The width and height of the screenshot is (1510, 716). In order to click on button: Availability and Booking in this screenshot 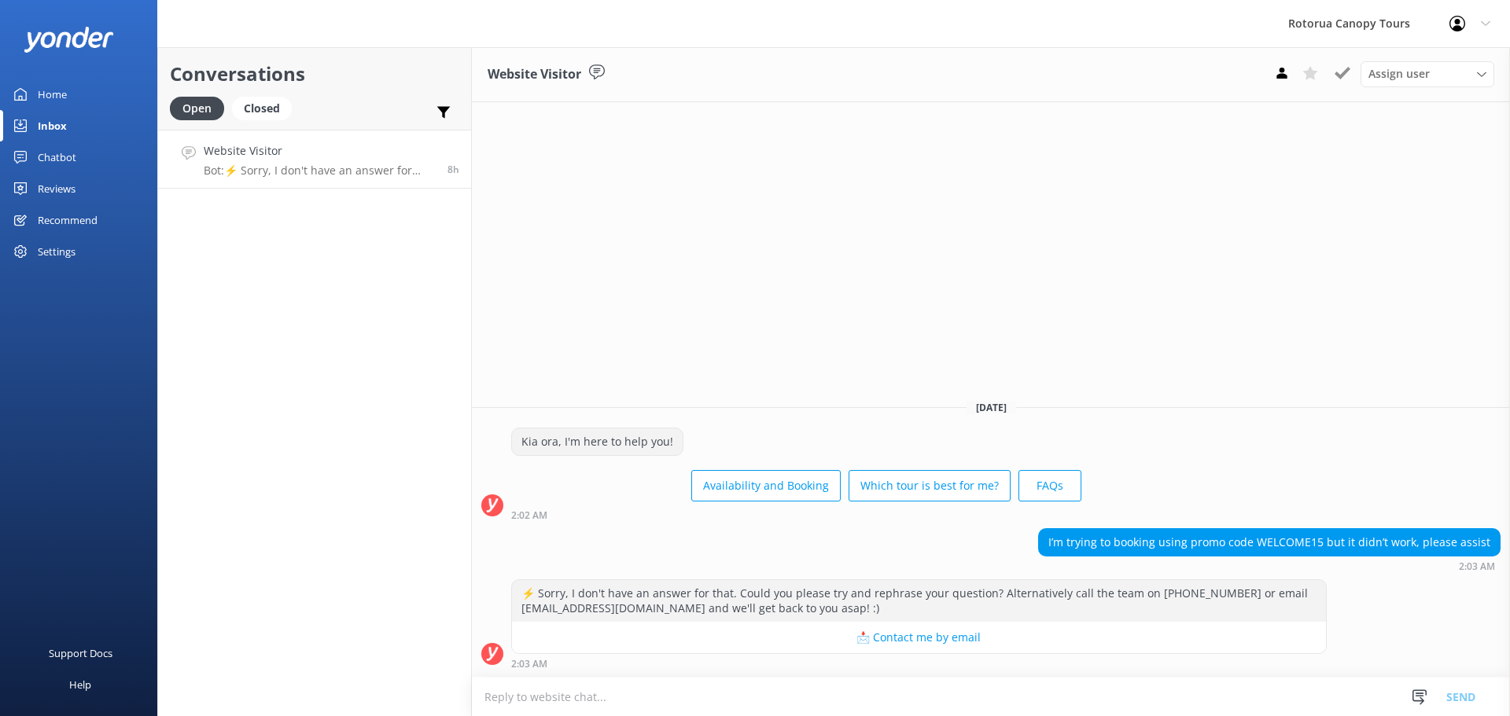, I will do `click(766, 486)`.